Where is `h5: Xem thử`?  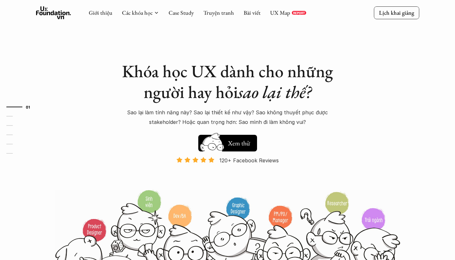
h5: Xem thử is located at coordinates (239, 143).